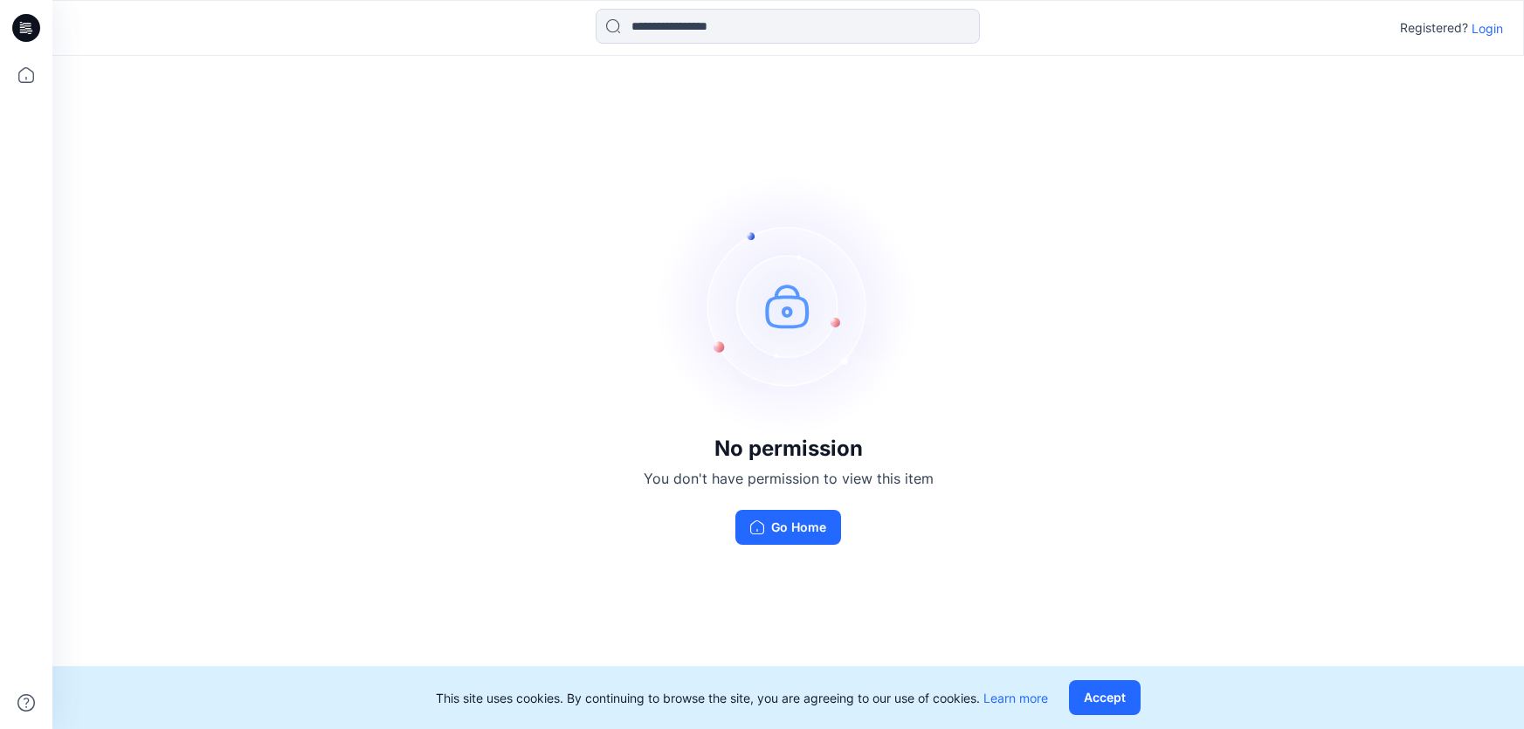 Image resolution: width=1524 pixels, height=729 pixels. Describe the element at coordinates (788, 478) in the screenshot. I see `p: You don't have permission to view this item` at that location.